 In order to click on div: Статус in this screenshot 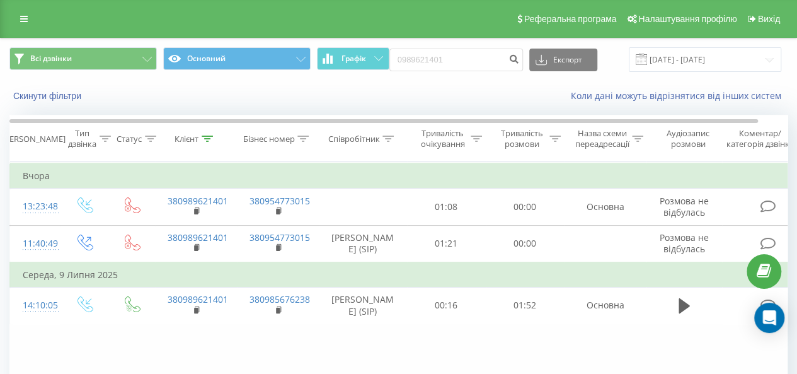, I will do `click(129, 139)`.